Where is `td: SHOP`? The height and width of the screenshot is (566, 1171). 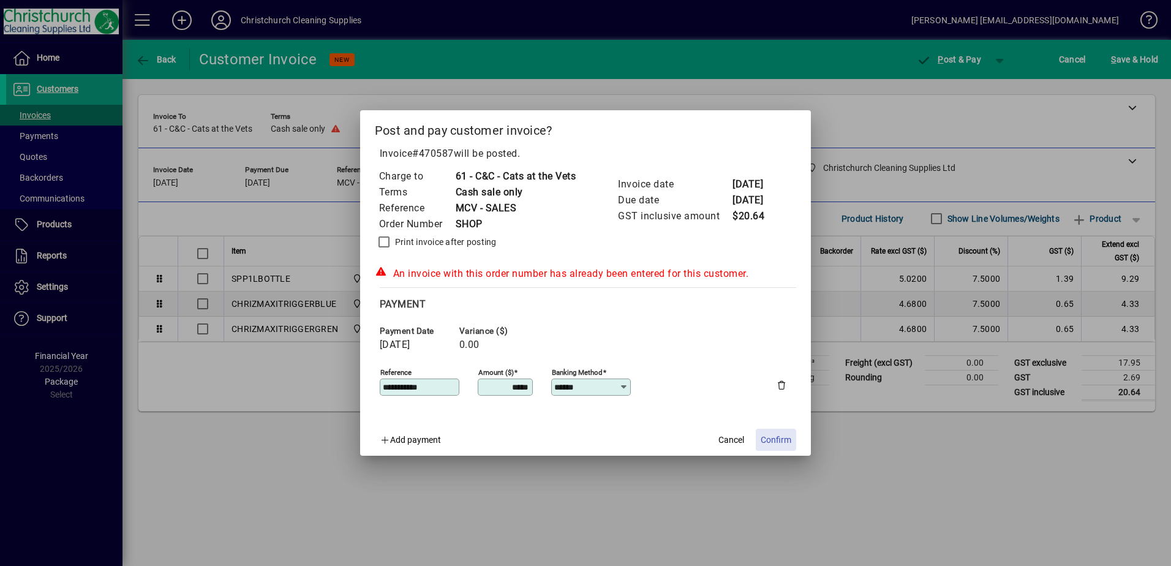
td: SHOP is located at coordinates (516, 224).